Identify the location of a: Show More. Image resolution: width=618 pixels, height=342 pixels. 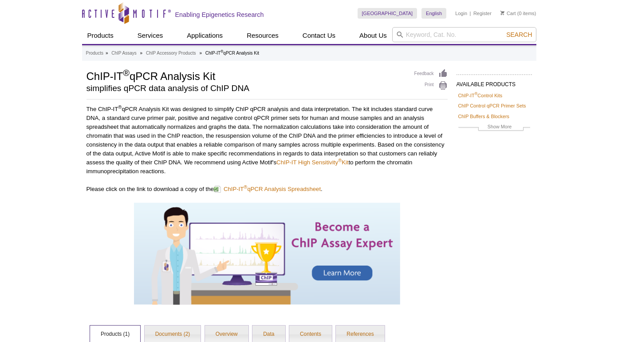
(494, 127).